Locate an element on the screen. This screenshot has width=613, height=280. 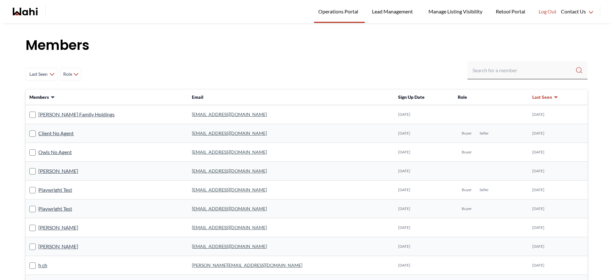
span: Manage Listing Visibility is located at coordinates (455, 11).